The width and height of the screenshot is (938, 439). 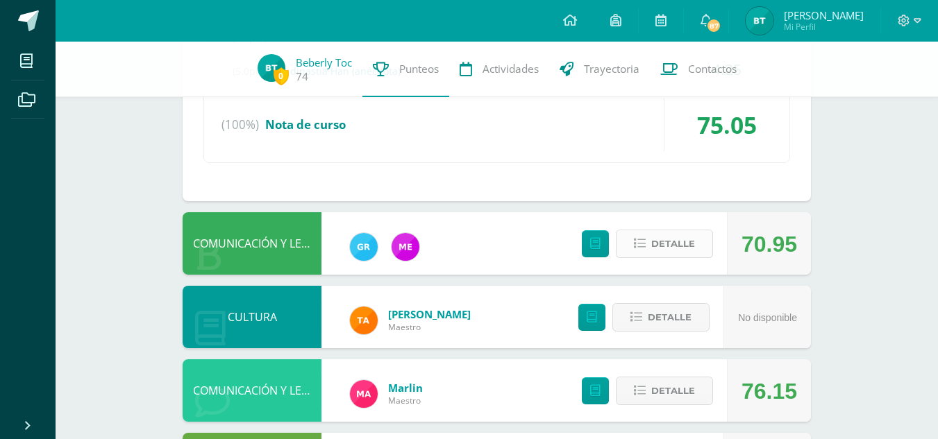 What do you see at coordinates (302, 76) in the screenshot?
I see `a: 74` at bounding box center [302, 76].